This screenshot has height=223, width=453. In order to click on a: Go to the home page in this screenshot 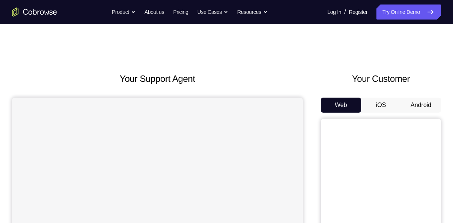, I will do `click(35, 12)`.